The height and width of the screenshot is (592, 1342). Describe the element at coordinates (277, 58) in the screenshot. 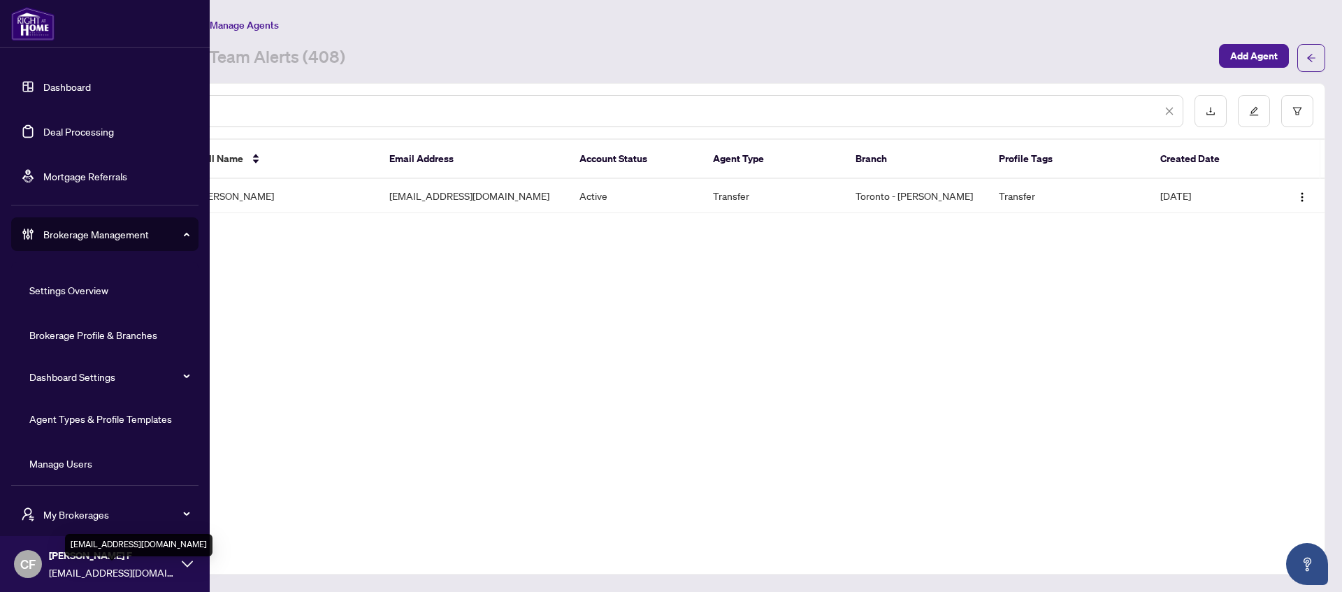

I see `a: Team Alerts (408)` at that location.